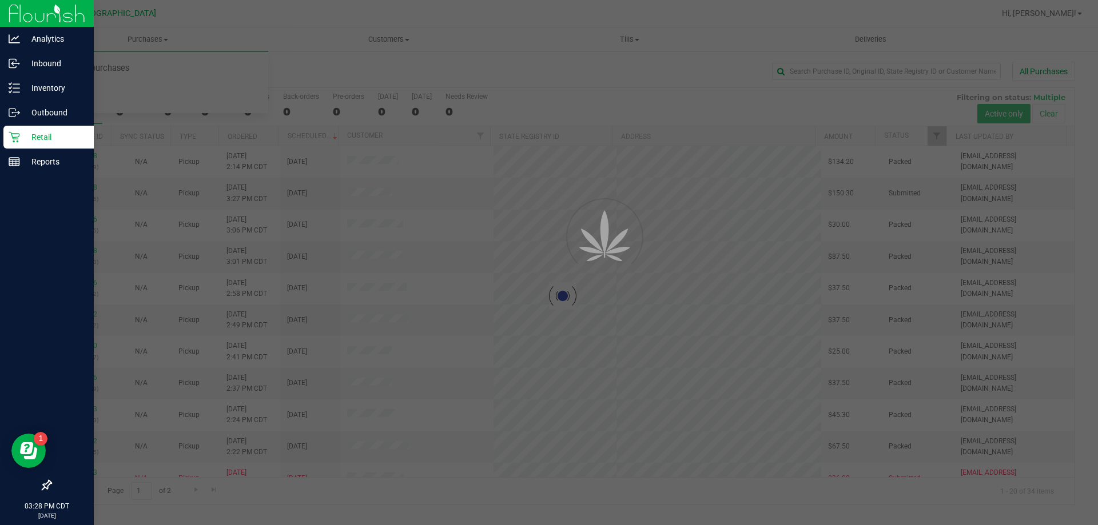 The width and height of the screenshot is (1098, 525). I want to click on inline-svg: Analytics, so click(14, 39).